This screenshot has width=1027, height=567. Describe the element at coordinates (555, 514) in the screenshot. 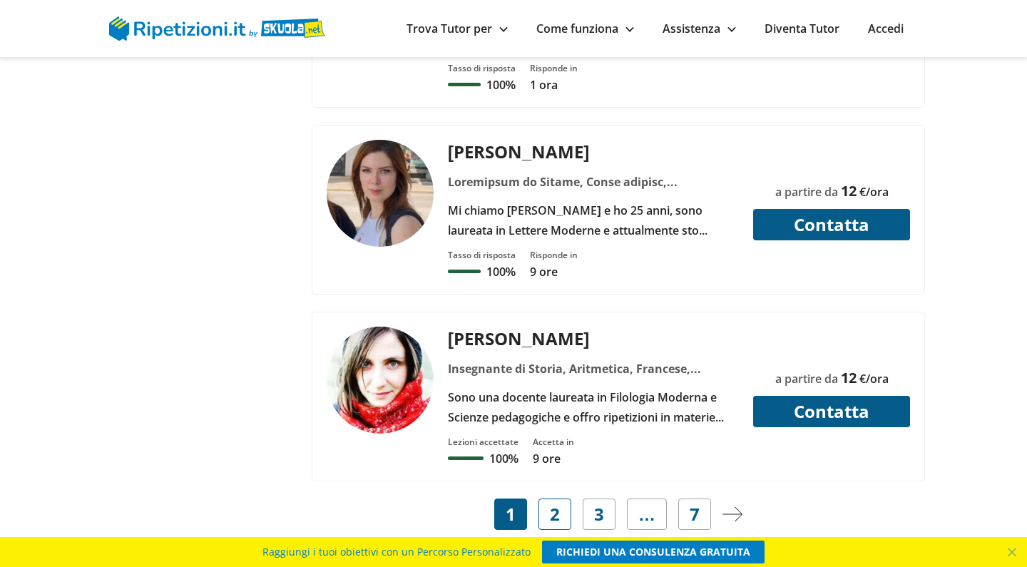

I see `span: 2` at that location.